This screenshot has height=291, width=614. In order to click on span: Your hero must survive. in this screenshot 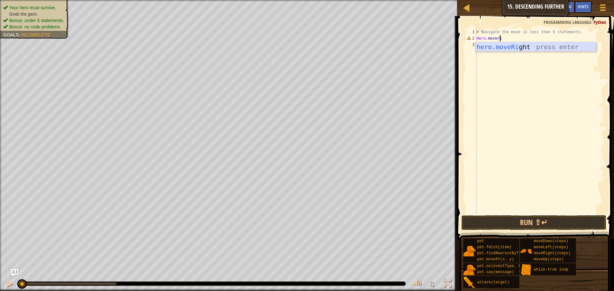, I will do `click(33, 8)`.